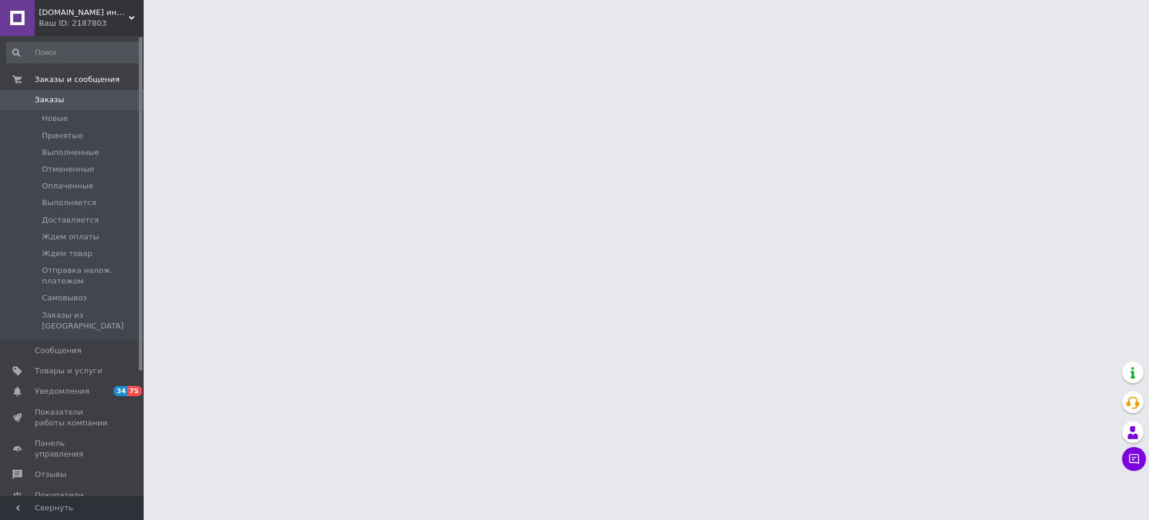 The width and height of the screenshot is (1149, 520). I want to click on span: Отзывы, so click(50, 475).